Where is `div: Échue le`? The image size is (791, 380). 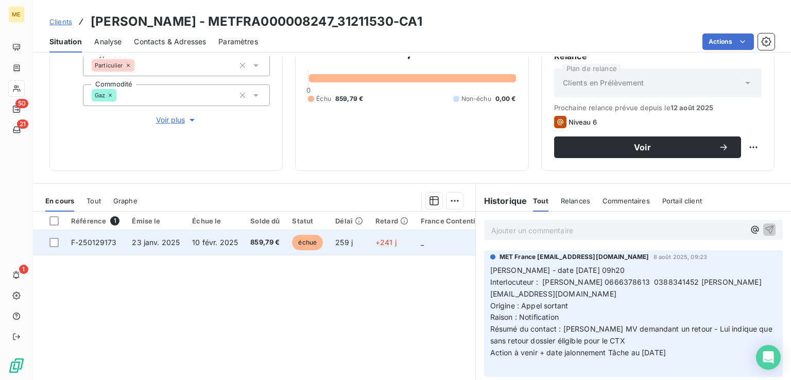
div: Échue le is located at coordinates (215, 221).